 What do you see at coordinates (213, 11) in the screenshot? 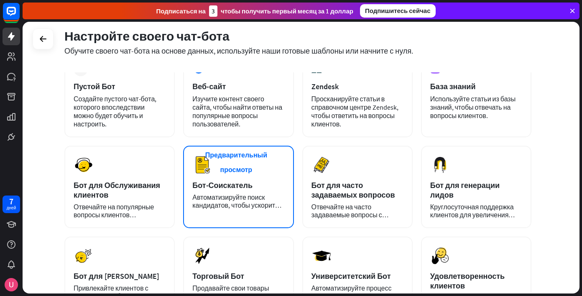
I see `div: 3` at bounding box center [213, 11].